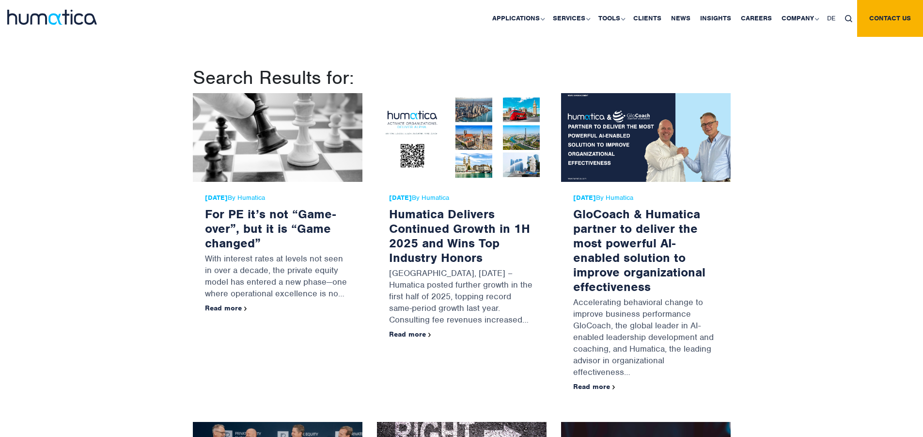 The image size is (923, 437). What do you see at coordinates (639, 250) in the screenshot?
I see `a: GloCoach & Humatica partner to deliver the most powerful AI-enabled solution to improve organizat...` at bounding box center [639, 250].